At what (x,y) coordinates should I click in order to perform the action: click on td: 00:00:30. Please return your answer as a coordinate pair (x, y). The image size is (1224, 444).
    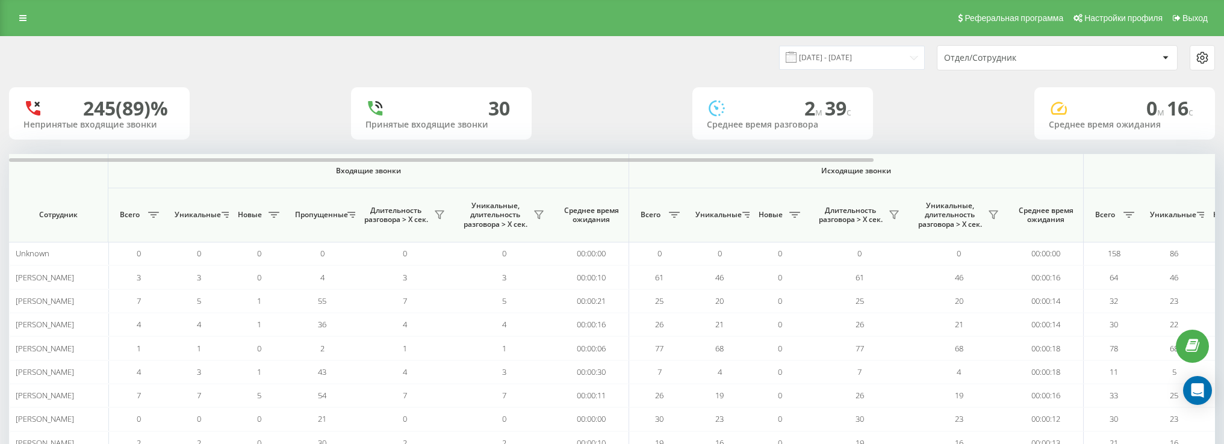
    Looking at the image, I should click on (591, 372).